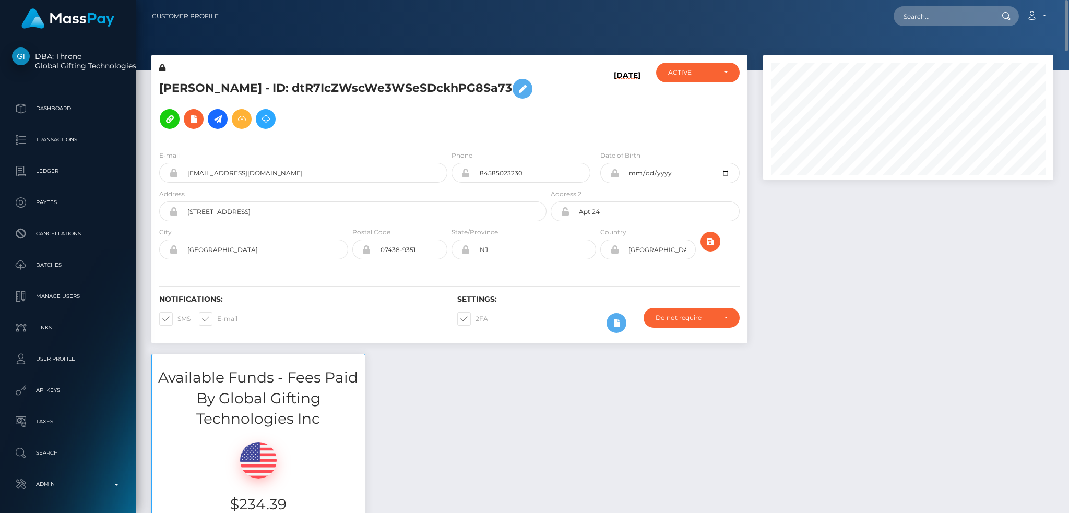 This screenshot has width=1069, height=513. What do you see at coordinates (692, 73) in the screenshot?
I see `div: ACTIVE` at bounding box center [692, 73].